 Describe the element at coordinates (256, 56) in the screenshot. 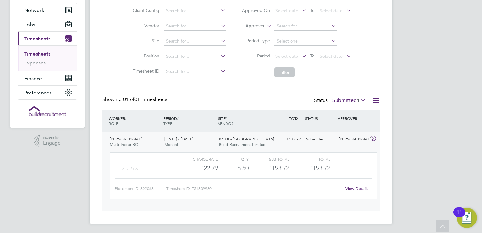

I see `label: Period` at that location.